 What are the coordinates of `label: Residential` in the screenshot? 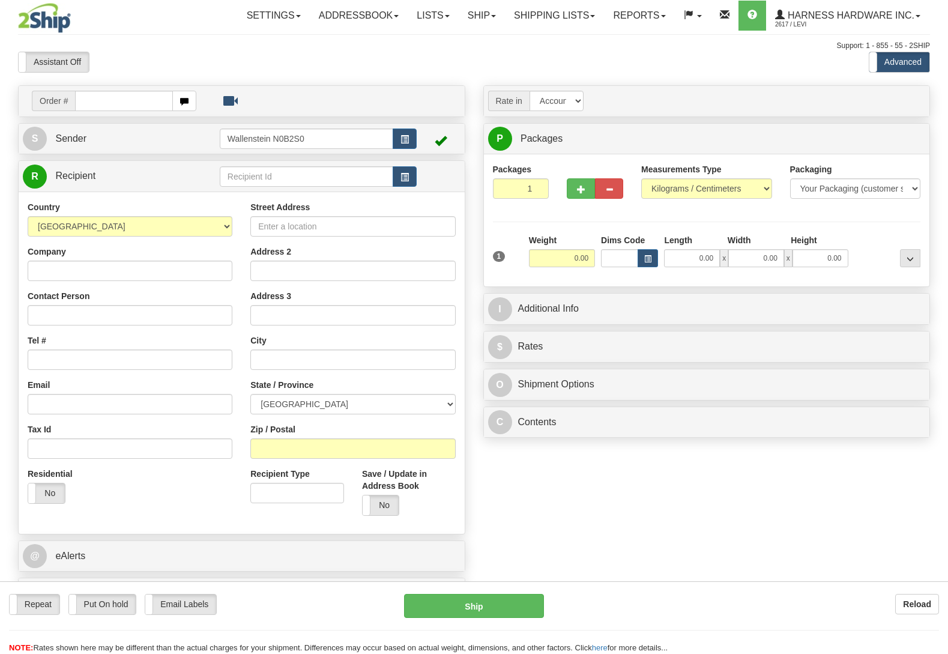 It's located at (50, 474).